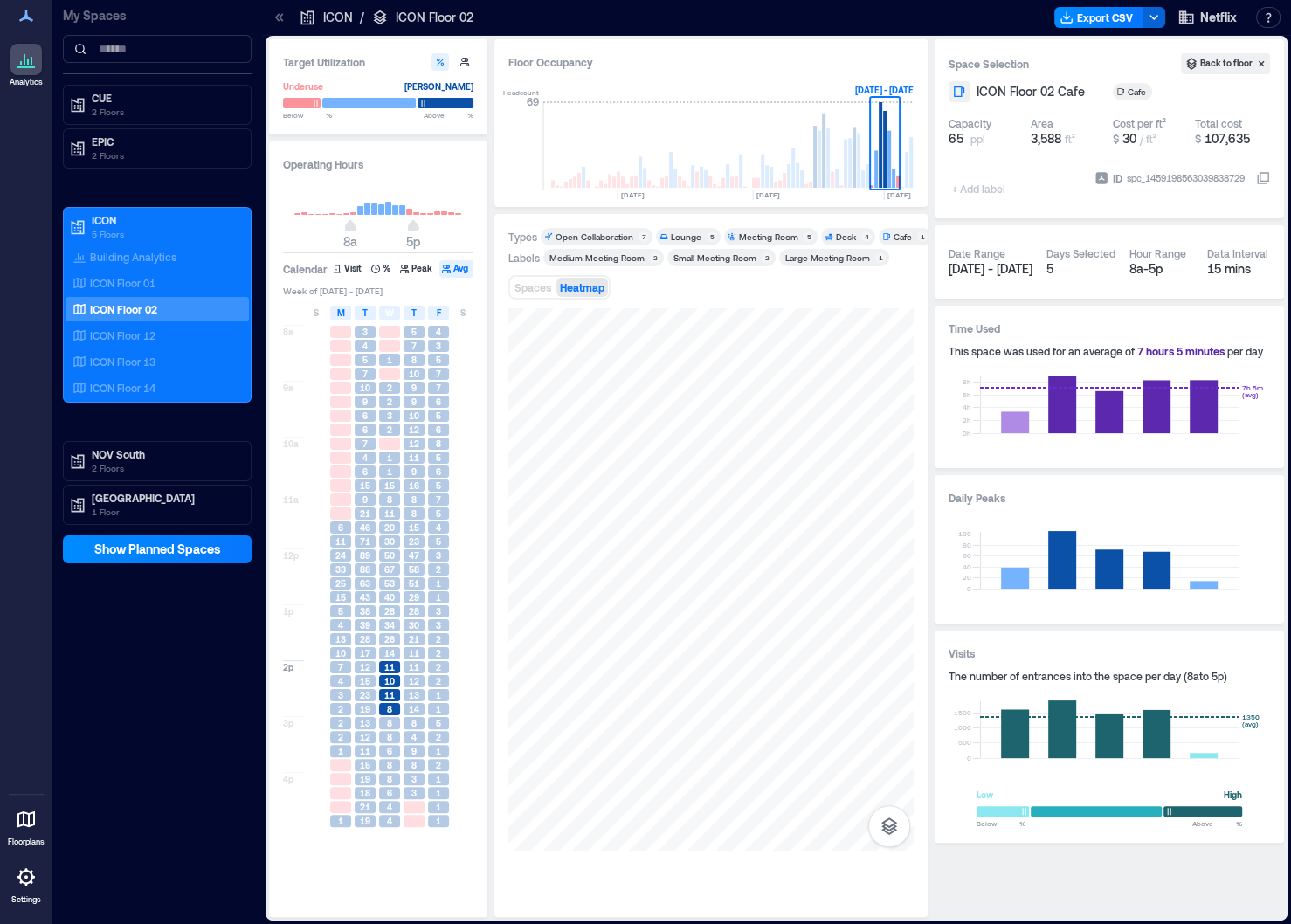  What do you see at coordinates (439, 313) in the screenshot?
I see `span: F` at bounding box center [439, 313].